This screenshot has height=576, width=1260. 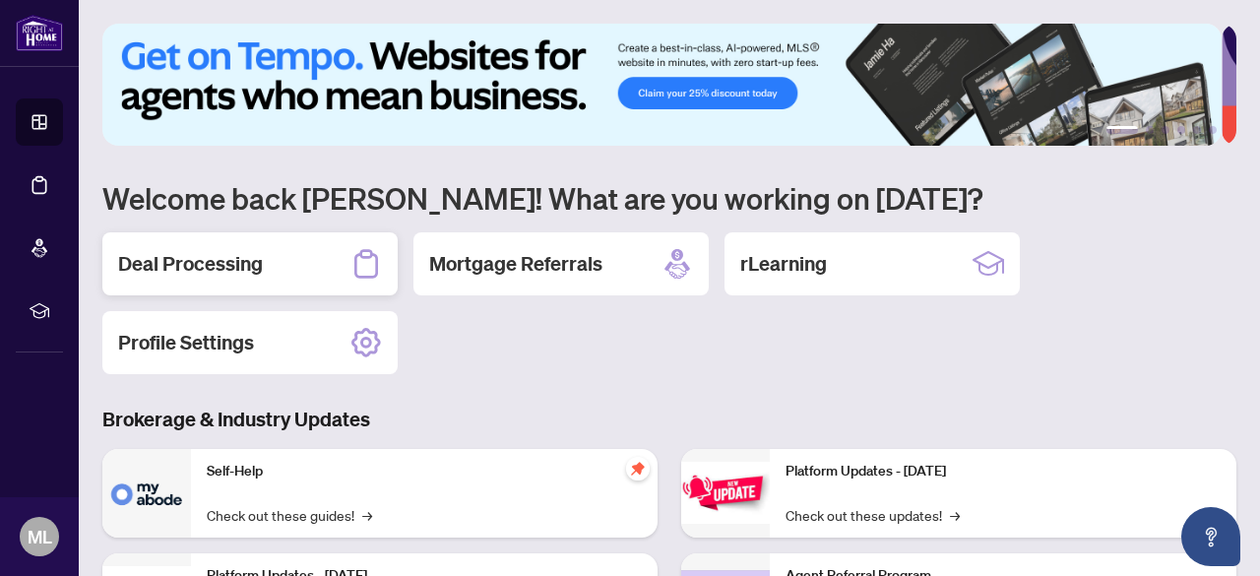 What do you see at coordinates (784, 264) in the screenshot?
I see `h2: rLearning` at bounding box center [784, 264].